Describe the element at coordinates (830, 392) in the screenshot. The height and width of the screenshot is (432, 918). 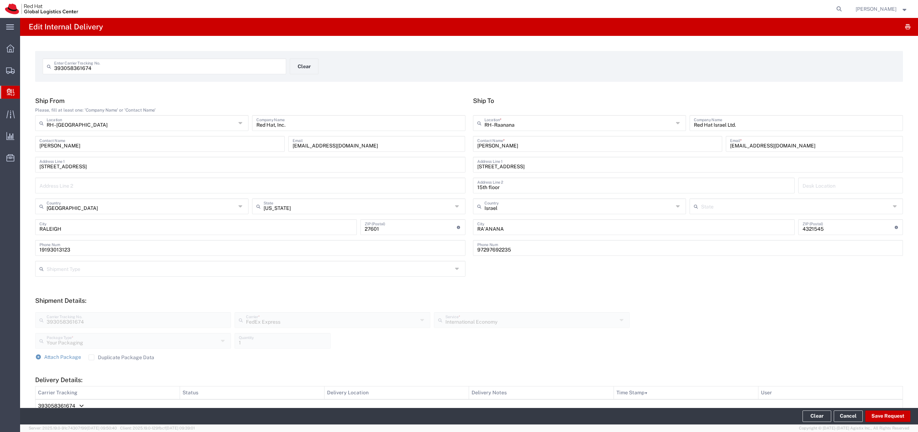
I see `th: User` at that location.